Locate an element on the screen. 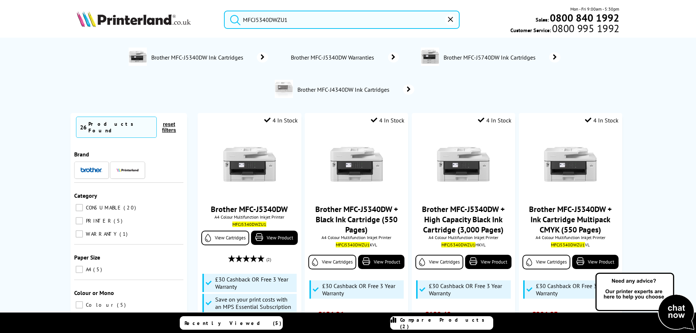  a: Brother MFC-J5340DW Ink Cartridges is located at coordinates (209, 57).